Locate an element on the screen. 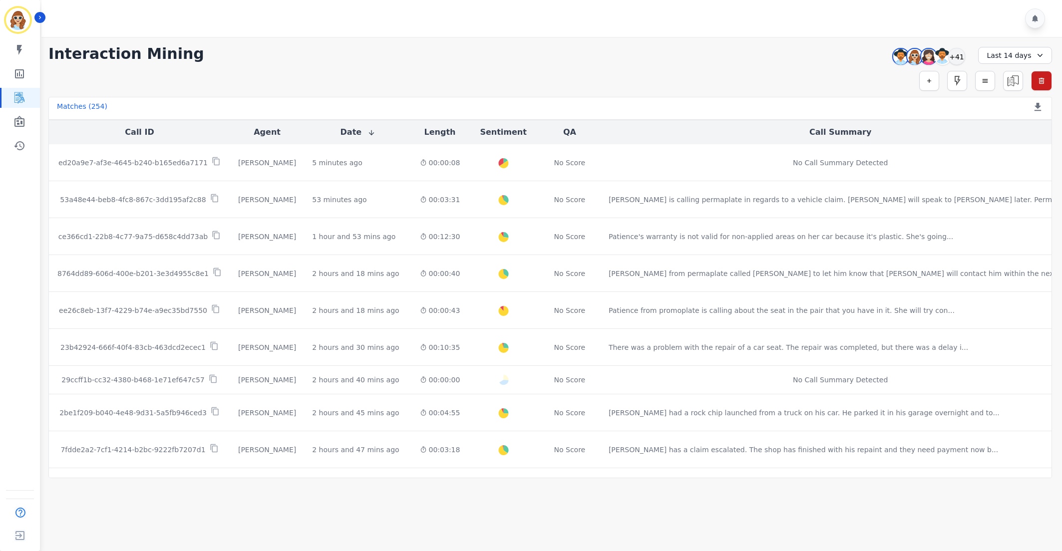  button: Call Summary is located at coordinates (840, 132).